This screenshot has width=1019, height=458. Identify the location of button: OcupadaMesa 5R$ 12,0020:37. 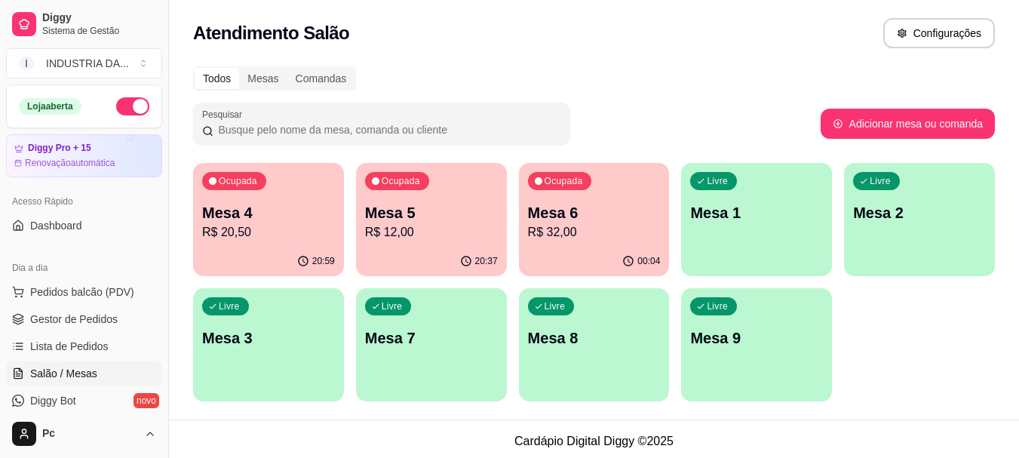
(431, 219).